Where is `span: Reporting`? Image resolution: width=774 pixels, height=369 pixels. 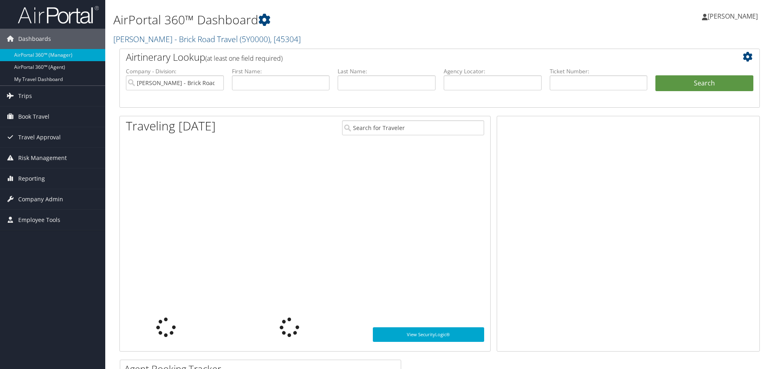 span: Reporting is located at coordinates (32, 178).